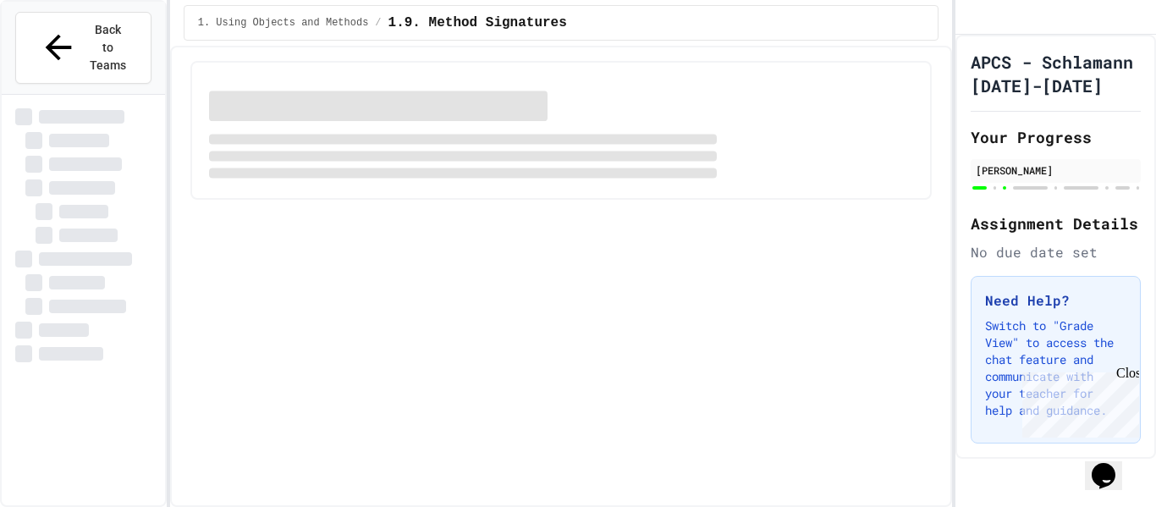 Image resolution: width=1156 pixels, height=507 pixels. I want to click on div: Chat with us now!Close, so click(62, 57).